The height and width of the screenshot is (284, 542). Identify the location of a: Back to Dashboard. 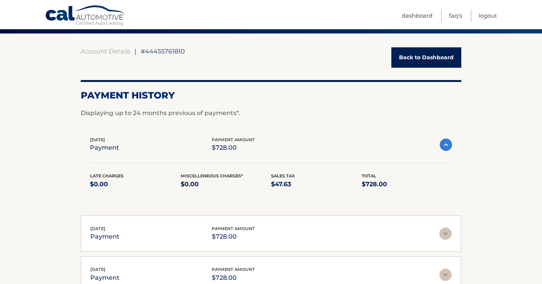
(426, 57).